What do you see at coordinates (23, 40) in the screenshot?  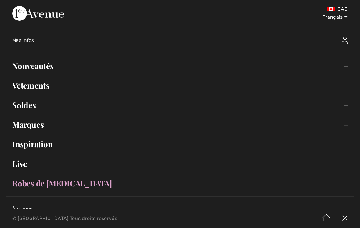 I see `span: Mes infos` at bounding box center [23, 40].